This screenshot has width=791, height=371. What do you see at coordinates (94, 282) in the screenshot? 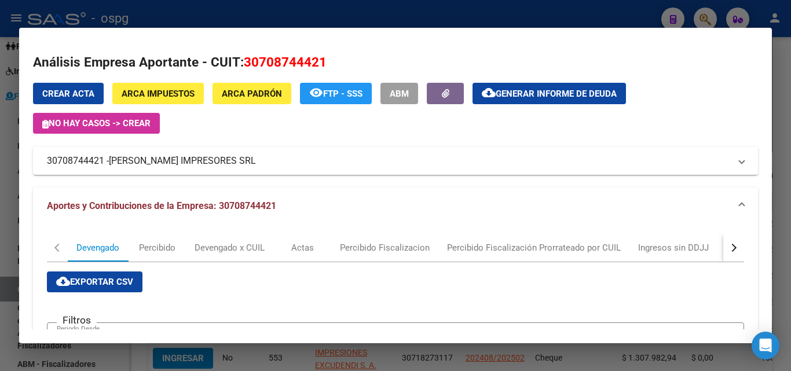
I see `button: Exportar CSV` at bounding box center [94, 282].